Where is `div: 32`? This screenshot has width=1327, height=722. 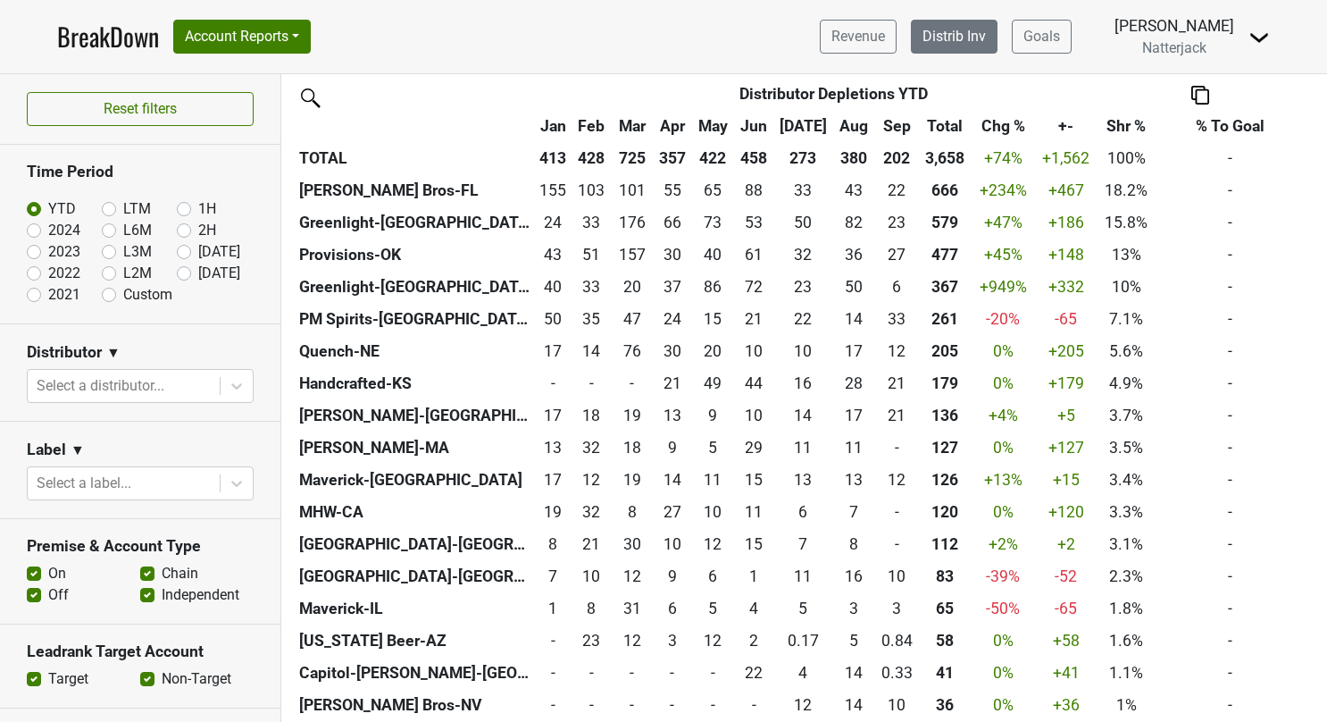 div: 32 is located at coordinates (592, 447).